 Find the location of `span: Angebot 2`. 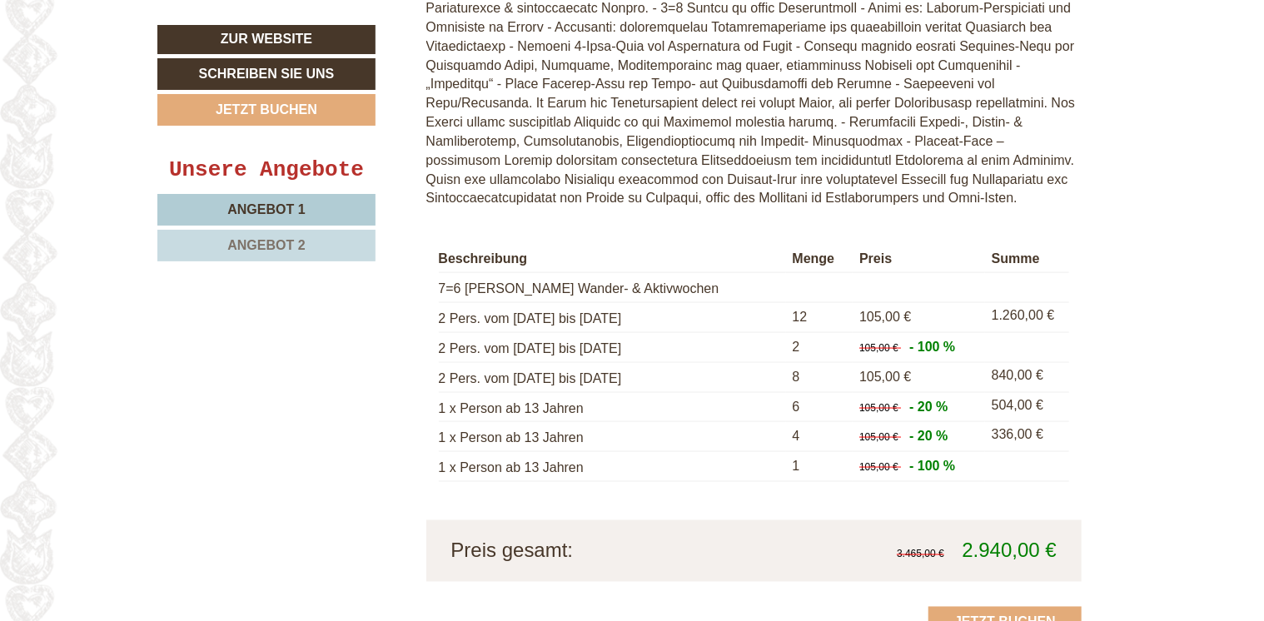

span: Angebot 2 is located at coordinates (266, 245).